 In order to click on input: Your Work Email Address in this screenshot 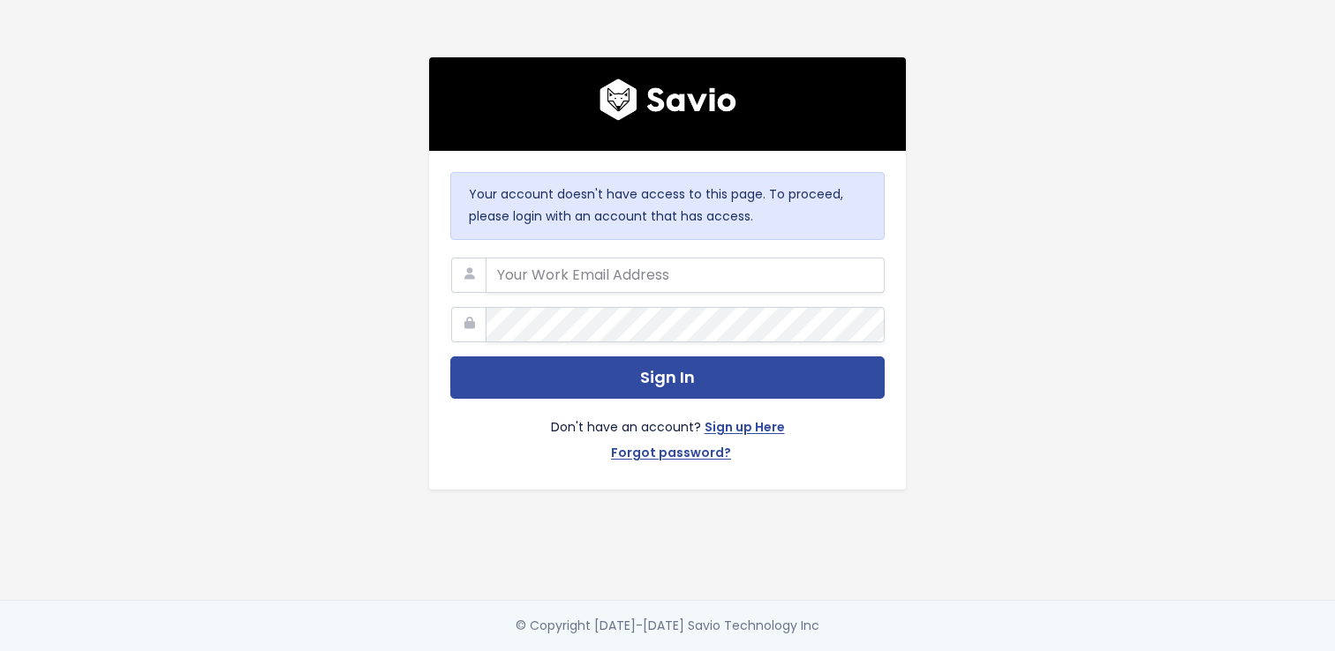, I will do `click(685, 275)`.